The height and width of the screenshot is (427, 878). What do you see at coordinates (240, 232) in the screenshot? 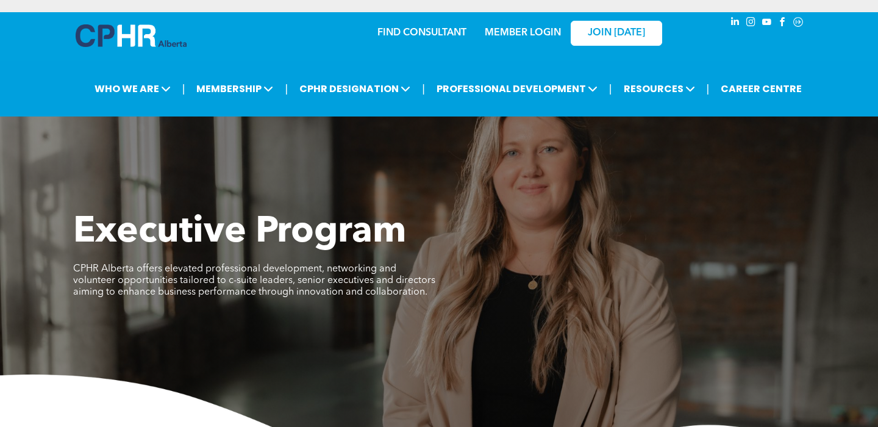
I see `span: Executive Program` at bounding box center [240, 232].